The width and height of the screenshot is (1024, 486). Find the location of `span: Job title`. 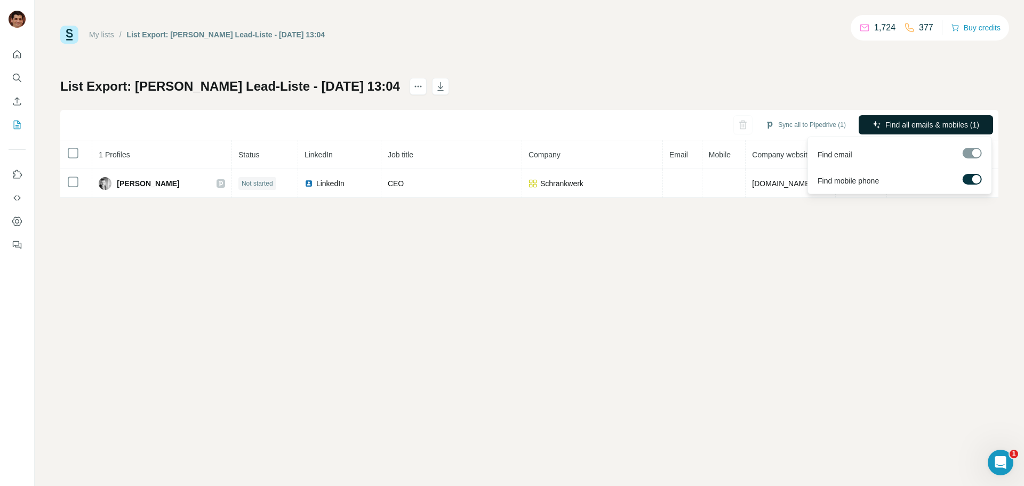

span: Job title is located at coordinates (400, 155).